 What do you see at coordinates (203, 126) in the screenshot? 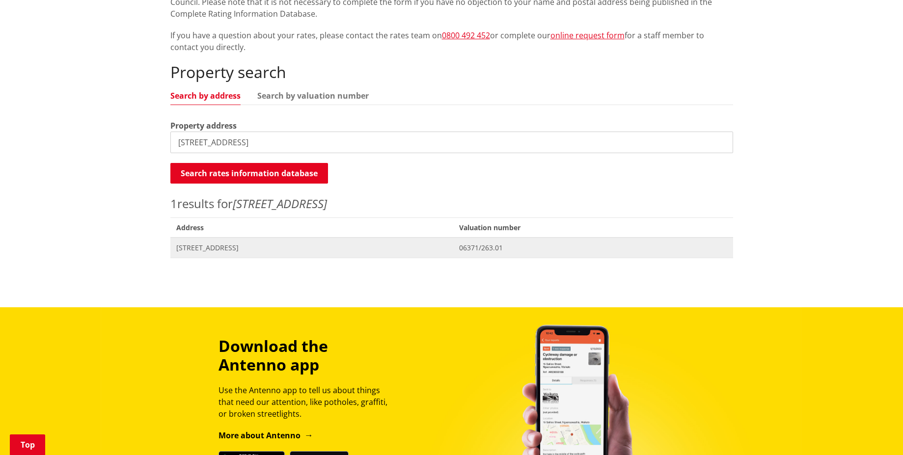
I see `label: Property address` at bounding box center [203, 126].